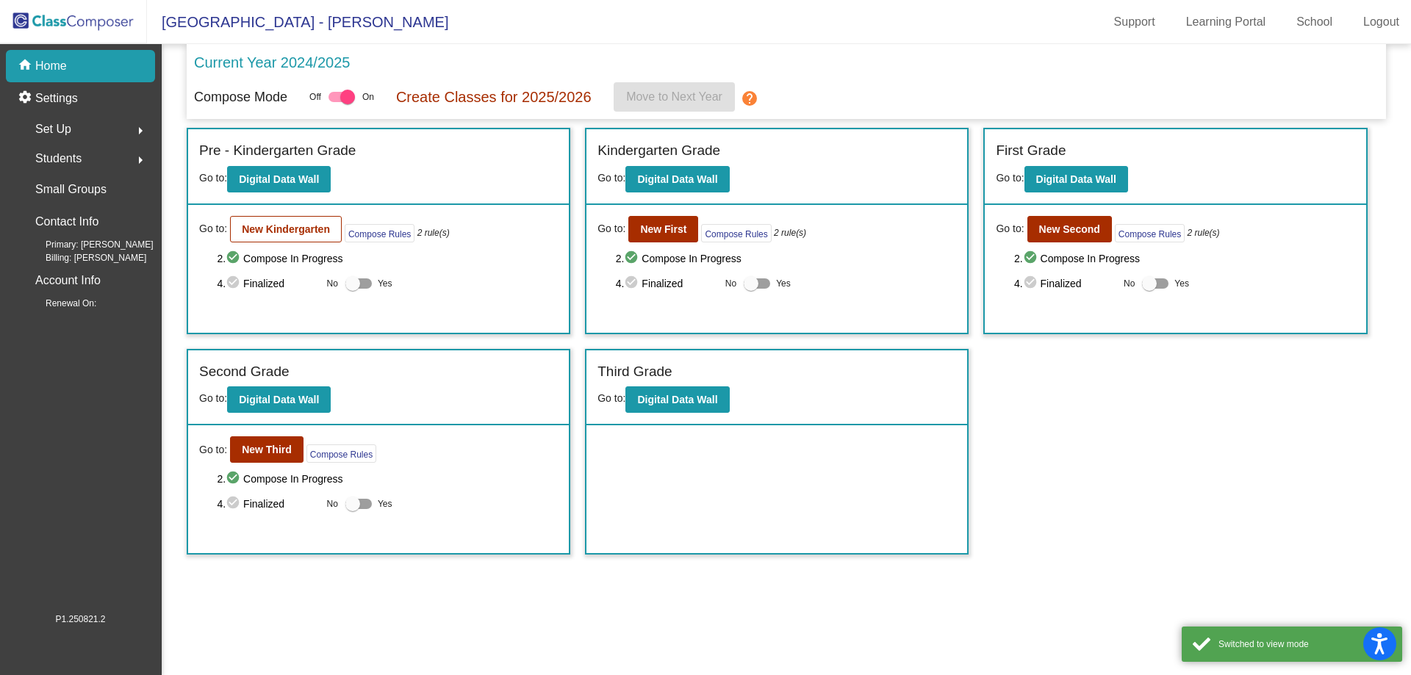 Image resolution: width=1411 pixels, height=675 pixels. What do you see at coordinates (51, 66) in the screenshot?
I see `p: Home` at bounding box center [51, 66].